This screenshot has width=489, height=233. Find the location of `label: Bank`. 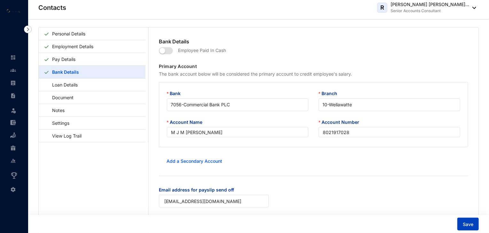

label: Bank is located at coordinates (176, 94).